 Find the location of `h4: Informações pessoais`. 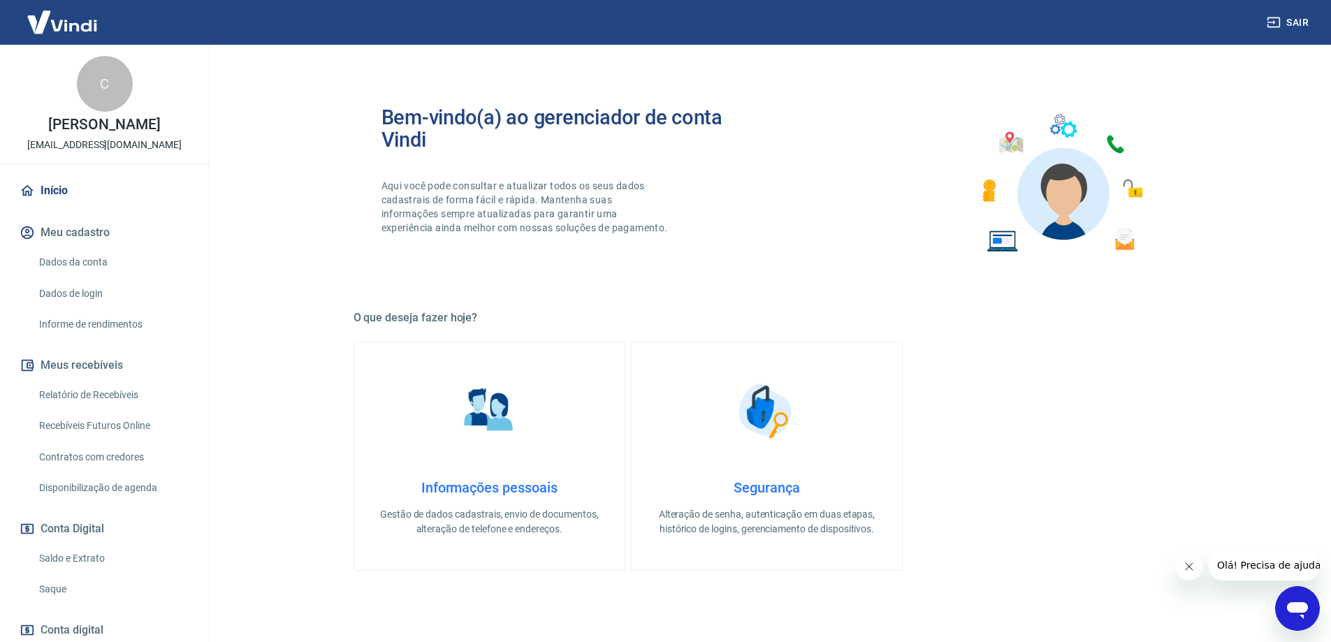

h4: Informações pessoais is located at coordinates (489, 488).